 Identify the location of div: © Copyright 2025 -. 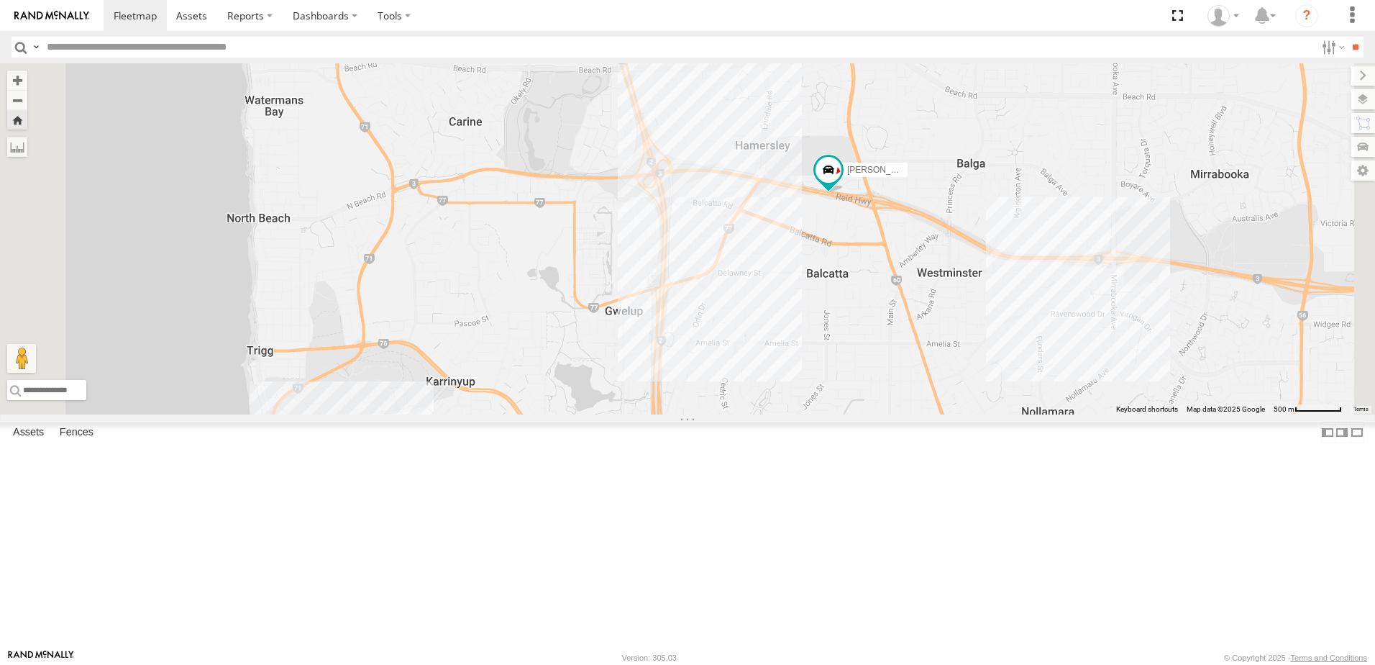
(1295, 657).